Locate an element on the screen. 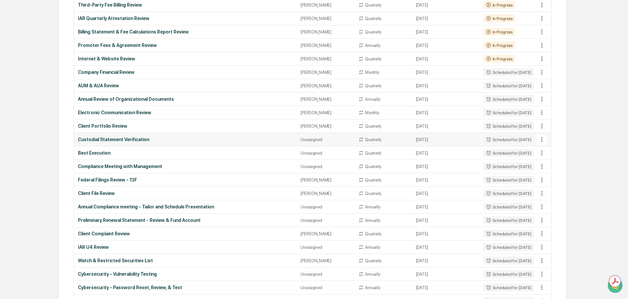 The height and width of the screenshot is (299, 628). img: f2157a4c-a0d3-4daa-907e-bb6f0de503a5-1751232295721 is located at coordinates (8, 8).